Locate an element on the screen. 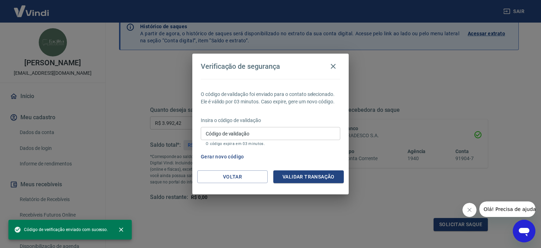 This screenshot has width=541, height=248. span: Olá! Precisa de ajuda? is located at coordinates (32, 8).